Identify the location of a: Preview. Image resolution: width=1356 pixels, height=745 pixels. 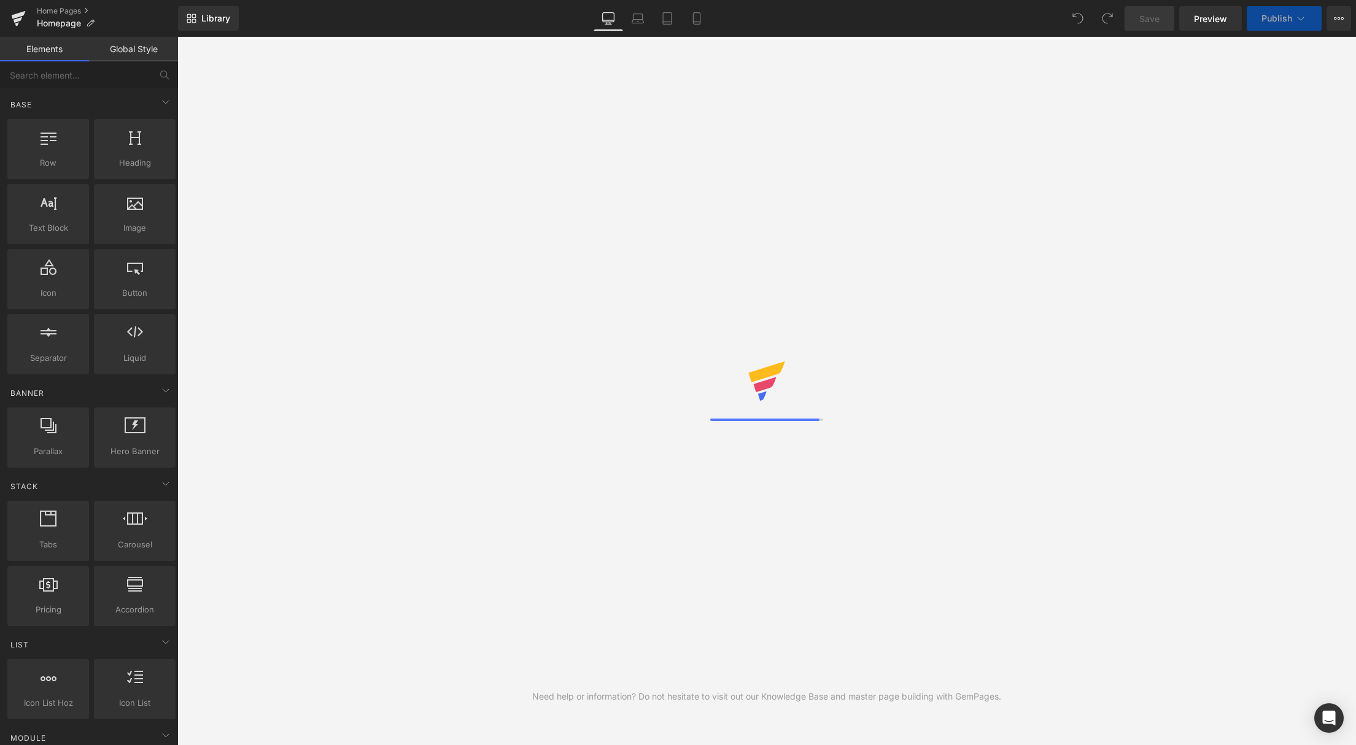
(1211, 18).